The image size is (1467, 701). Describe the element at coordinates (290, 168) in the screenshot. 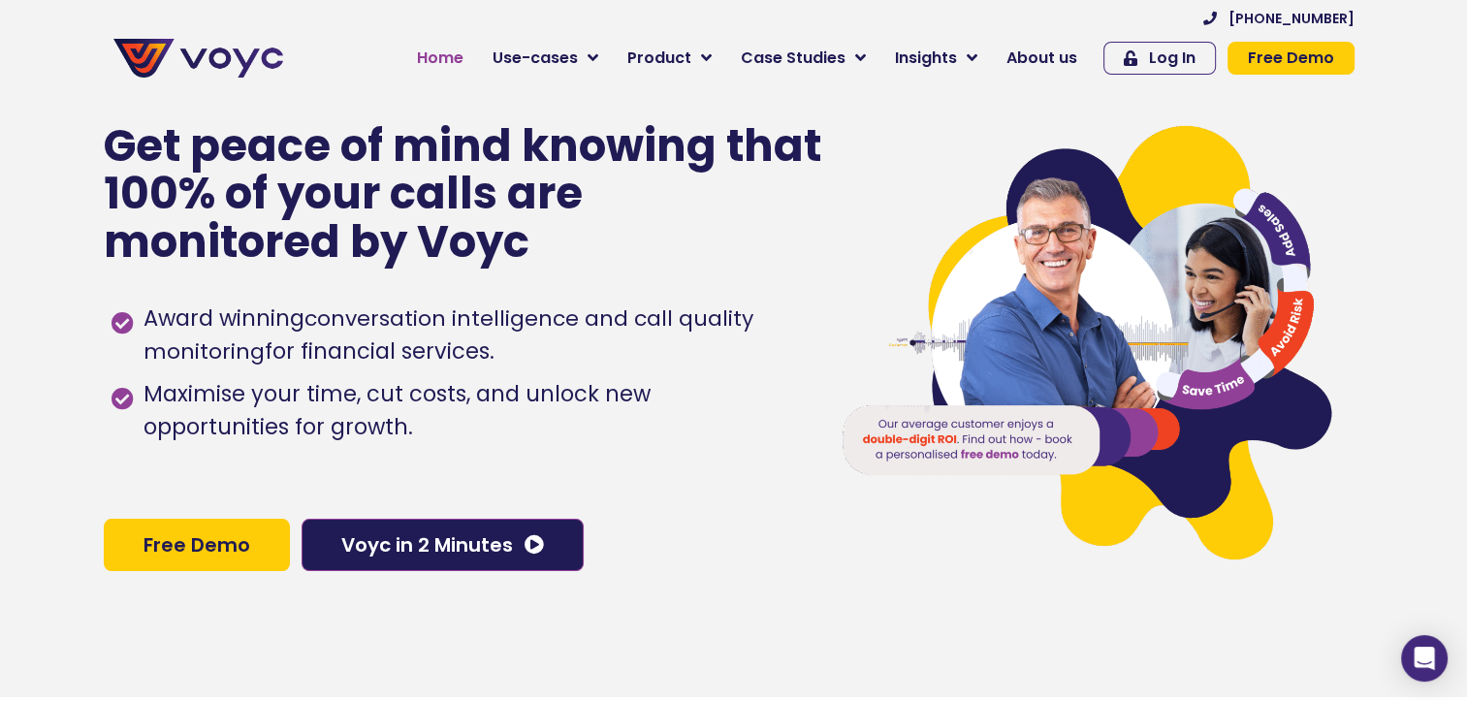

I see `span: Job title` at that location.